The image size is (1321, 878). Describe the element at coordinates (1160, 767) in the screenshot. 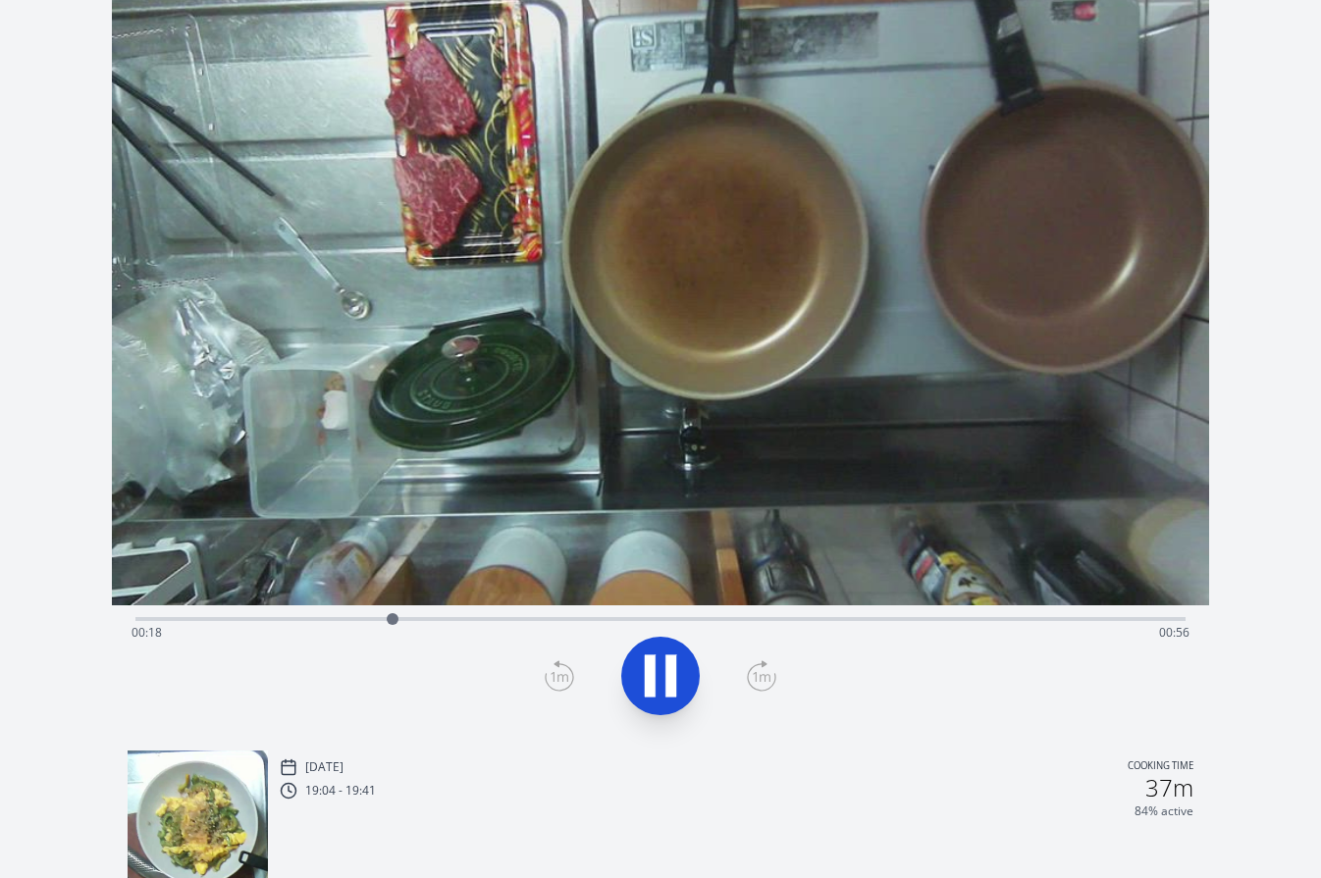

I see `p: Cooking time` at that location.